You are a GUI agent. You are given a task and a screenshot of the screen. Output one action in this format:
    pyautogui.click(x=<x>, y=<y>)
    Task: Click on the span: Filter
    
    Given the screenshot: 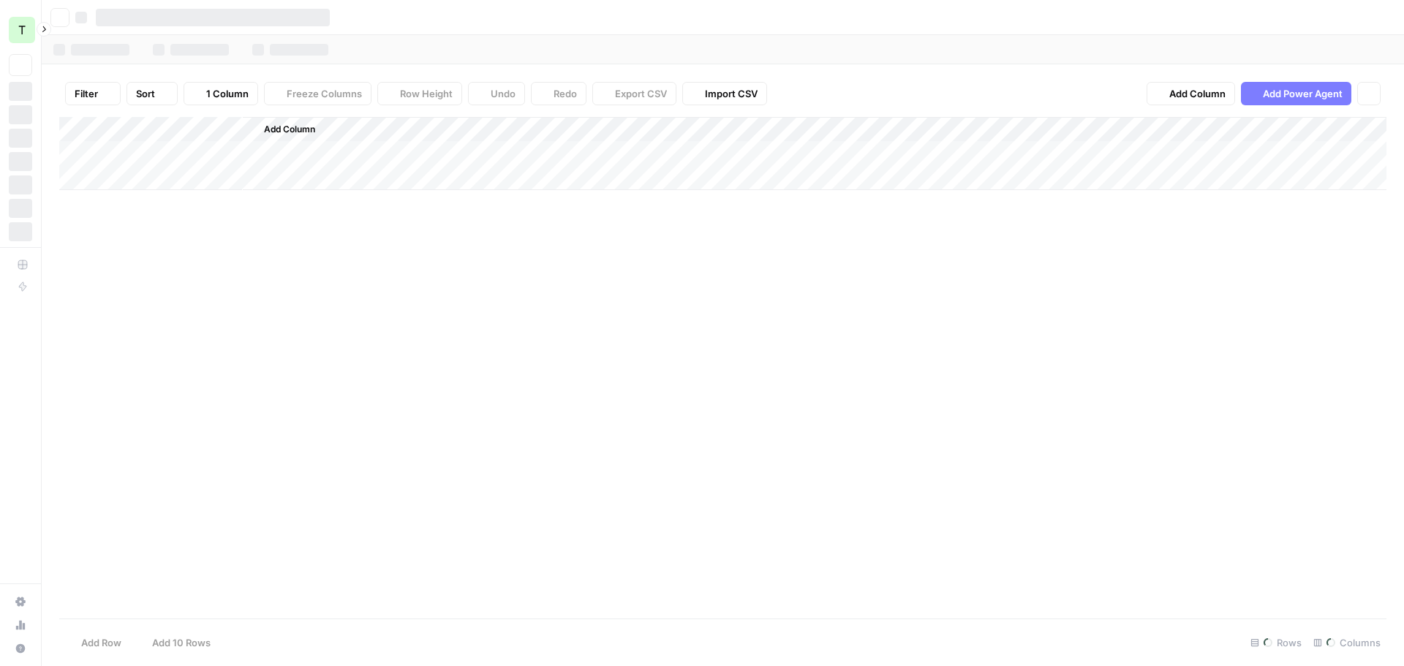 What is the action you would take?
    pyautogui.click(x=86, y=94)
    